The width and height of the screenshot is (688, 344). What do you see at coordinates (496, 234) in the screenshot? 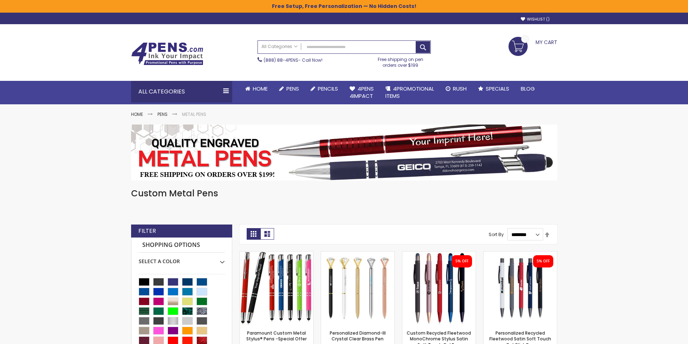
I see `label: Sort By` at bounding box center [496, 234].